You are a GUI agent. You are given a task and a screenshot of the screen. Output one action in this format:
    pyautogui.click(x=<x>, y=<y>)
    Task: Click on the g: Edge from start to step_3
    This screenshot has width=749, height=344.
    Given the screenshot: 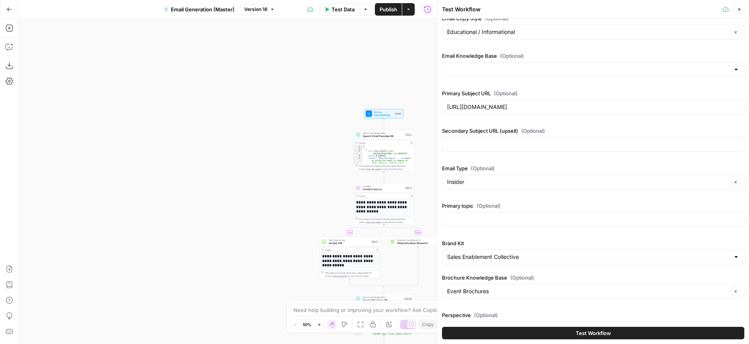 What is the action you would take?
    pyautogui.click(x=384, y=124)
    